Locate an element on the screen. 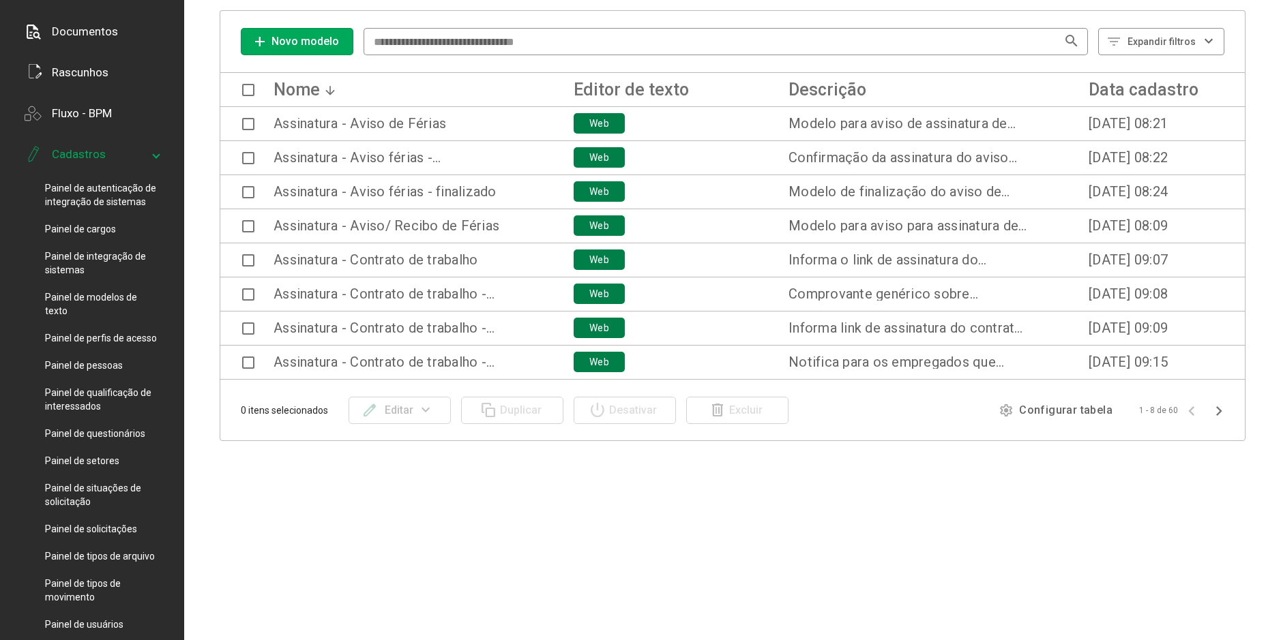 This screenshot has width=1281, height=640. div: Data cadastro is located at coordinates (1153, 89).